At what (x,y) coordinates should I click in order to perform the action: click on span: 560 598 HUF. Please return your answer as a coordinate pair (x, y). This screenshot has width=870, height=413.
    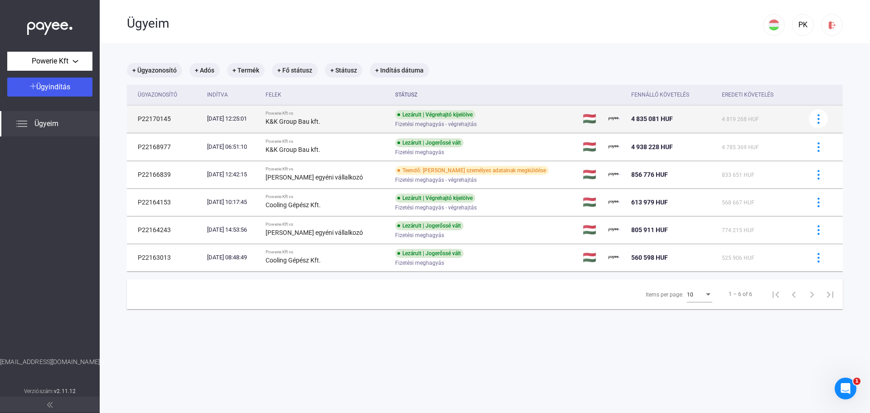
    Looking at the image, I should click on (649, 257).